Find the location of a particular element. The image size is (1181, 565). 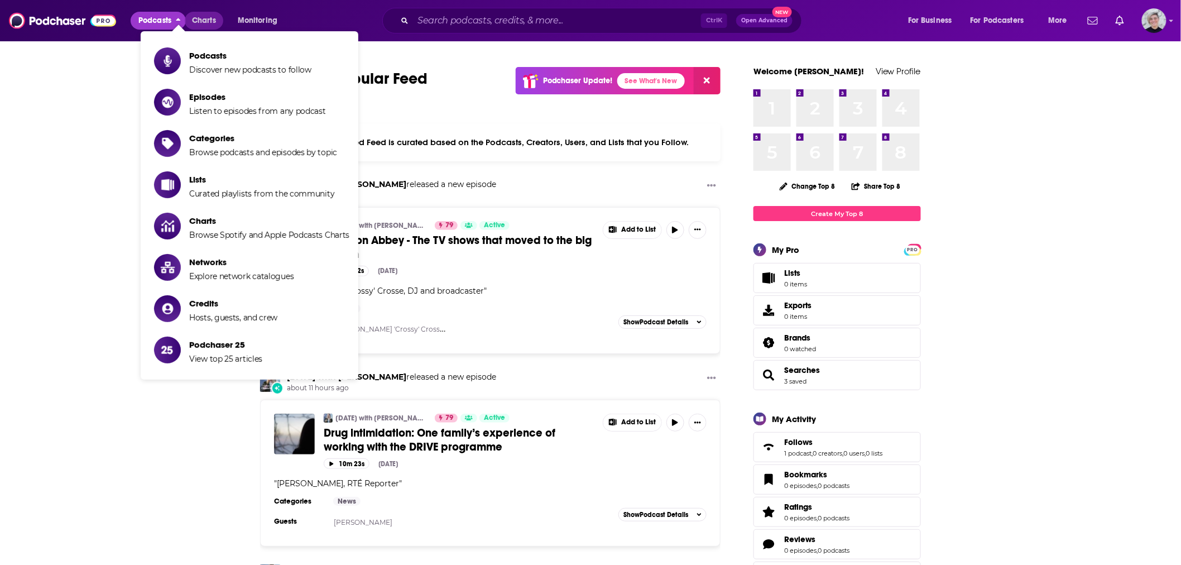

div: Search podcasts, credits, & more... is located at coordinates (603, 21).